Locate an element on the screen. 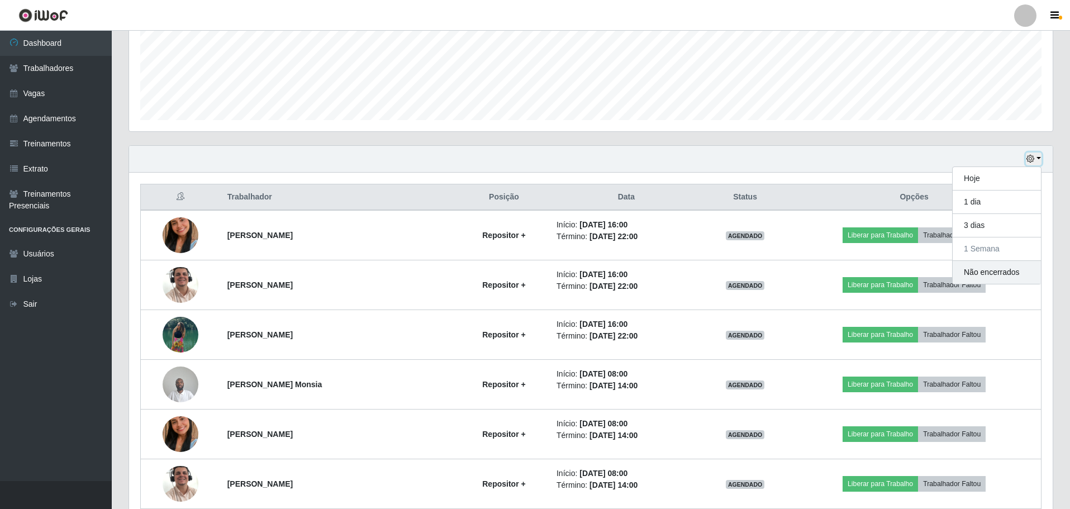  button: 1 dia is located at coordinates (997, 202).